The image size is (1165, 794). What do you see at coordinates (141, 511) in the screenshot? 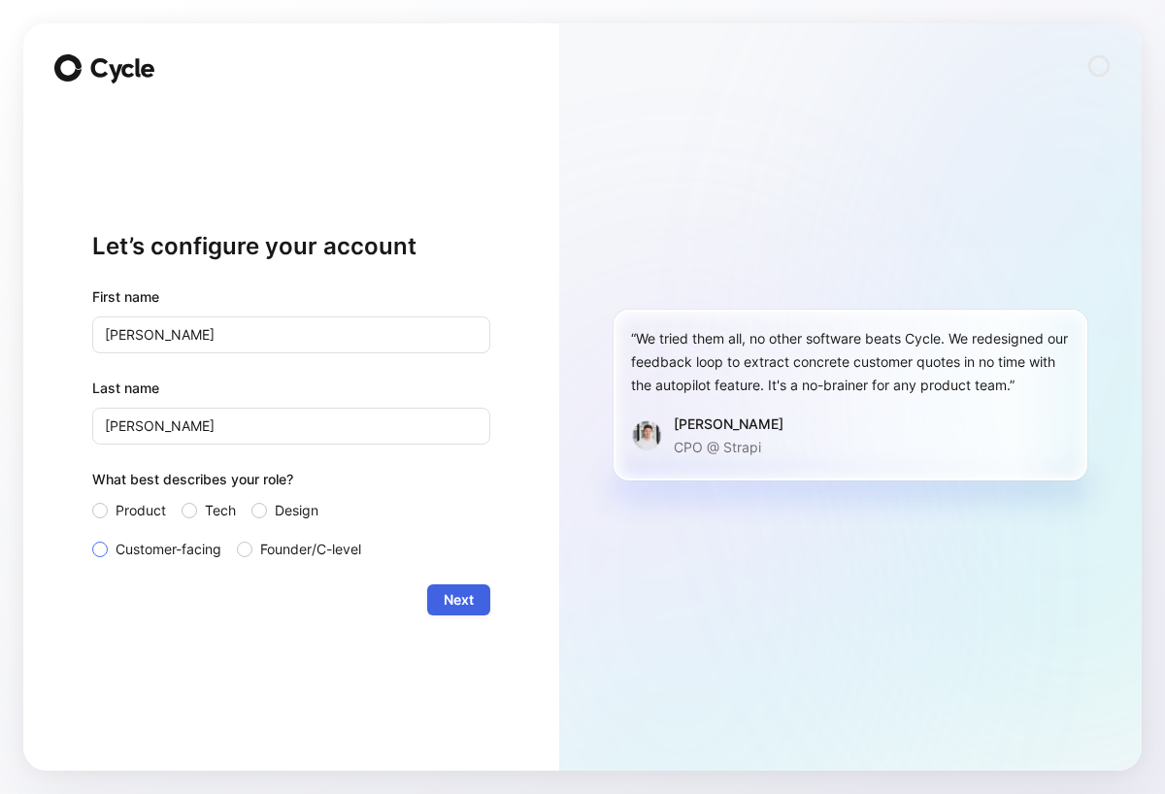
I see `span: Product` at bounding box center [141, 511].